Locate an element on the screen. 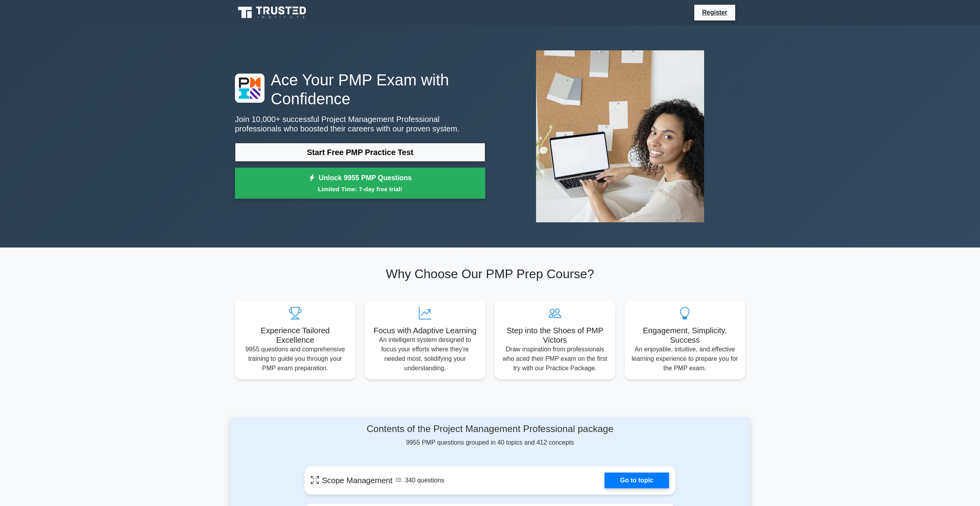  small: Limited Time: 7-day free trial! is located at coordinates (360, 189).